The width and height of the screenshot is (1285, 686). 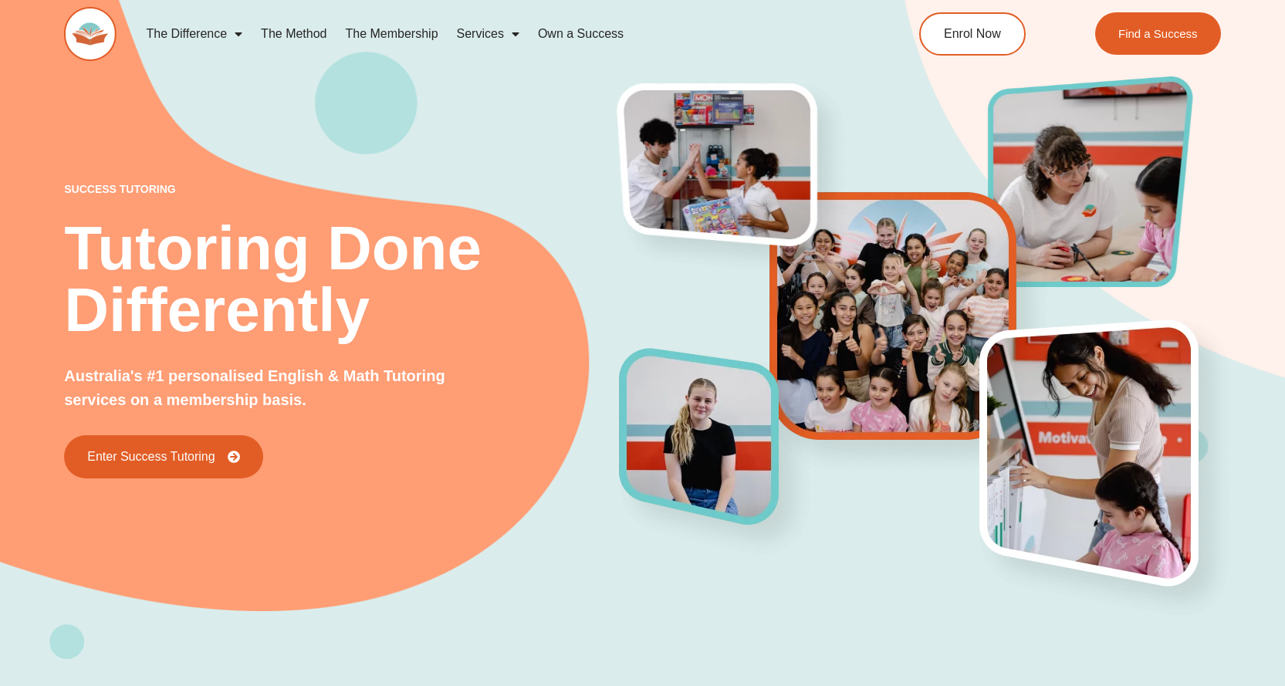 What do you see at coordinates (495, 34) in the screenshot?
I see `nav: Menu` at bounding box center [495, 34].